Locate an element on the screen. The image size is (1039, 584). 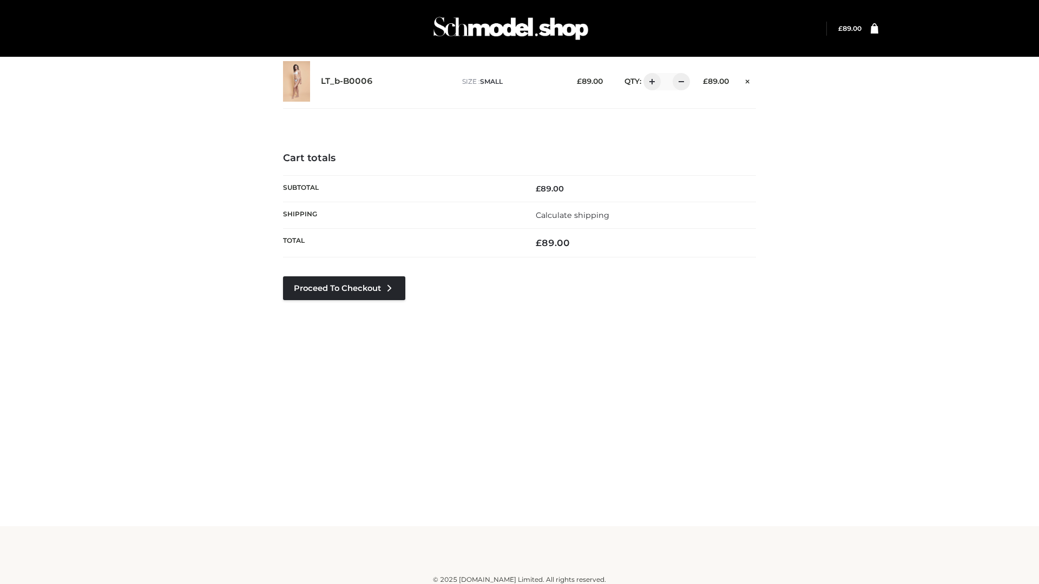
th: Total is located at coordinates (401, 243).